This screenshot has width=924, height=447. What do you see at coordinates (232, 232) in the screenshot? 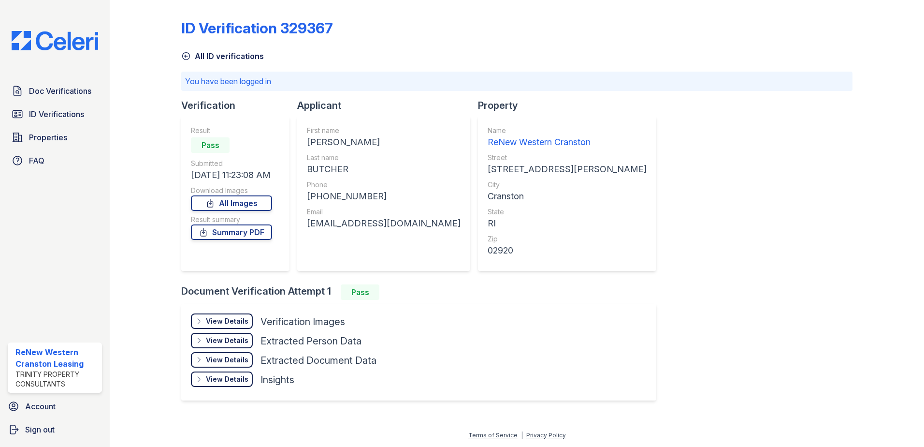
I see `a: Summary PDF` at bounding box center [232, 232].